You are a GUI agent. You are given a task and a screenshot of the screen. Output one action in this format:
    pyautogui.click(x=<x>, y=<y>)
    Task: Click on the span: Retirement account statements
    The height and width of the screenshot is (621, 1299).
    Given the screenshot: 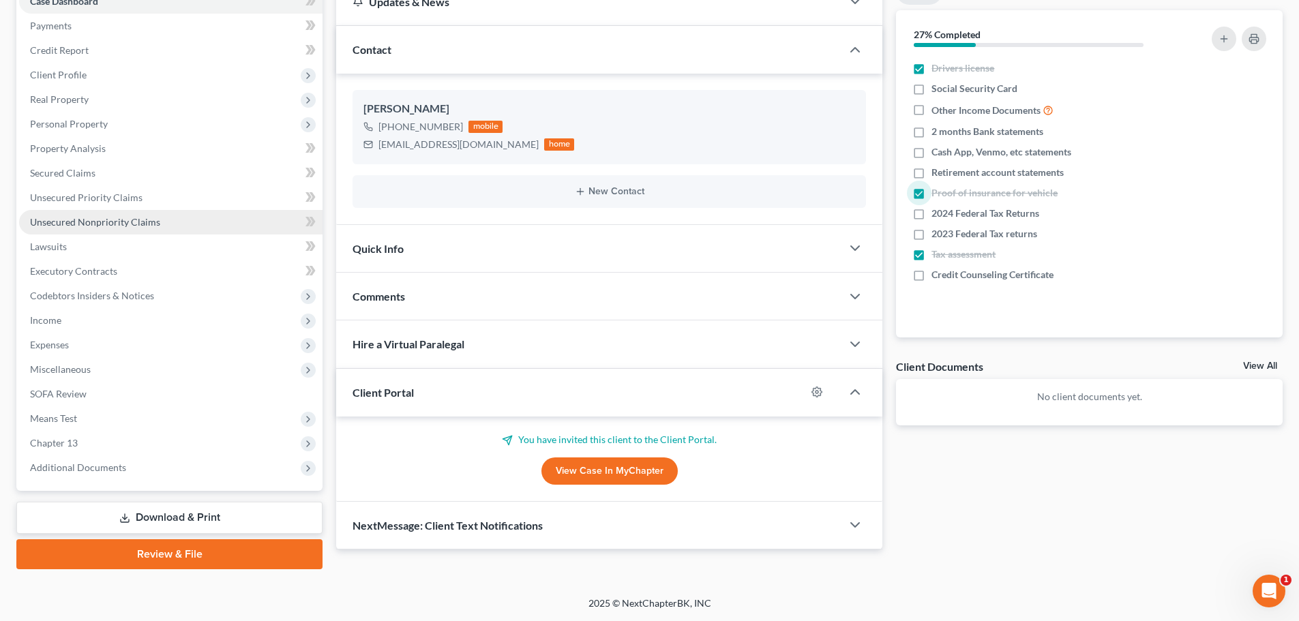 What is the action you would take?
    pyautogui.click(x=998, y=173)
    